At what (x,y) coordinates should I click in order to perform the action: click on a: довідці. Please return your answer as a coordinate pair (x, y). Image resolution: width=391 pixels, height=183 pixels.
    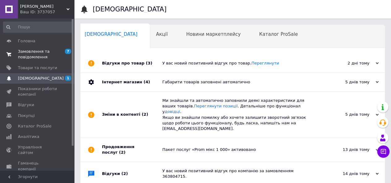
    Looking at the image, I should click on (173, 112).